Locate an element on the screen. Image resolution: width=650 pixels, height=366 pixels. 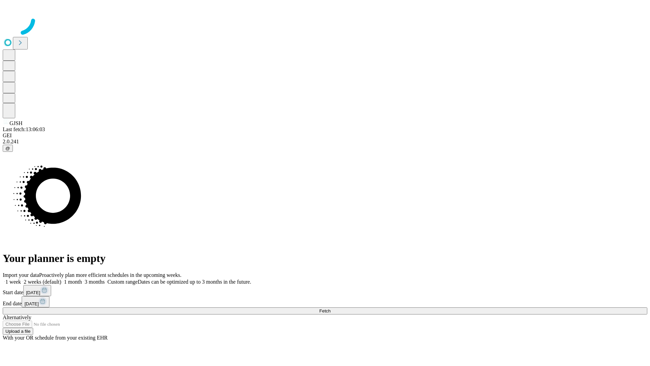
div: 2.0.241 is located at coordinates (325, 142).